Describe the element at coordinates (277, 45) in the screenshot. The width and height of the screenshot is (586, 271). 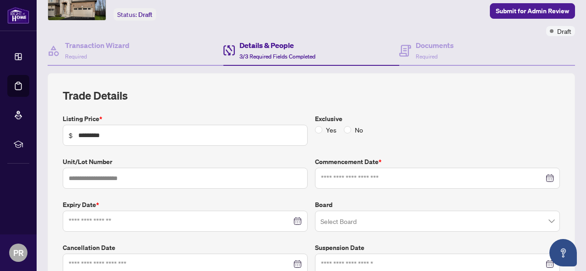
I see `h4: Details & People` at that location.